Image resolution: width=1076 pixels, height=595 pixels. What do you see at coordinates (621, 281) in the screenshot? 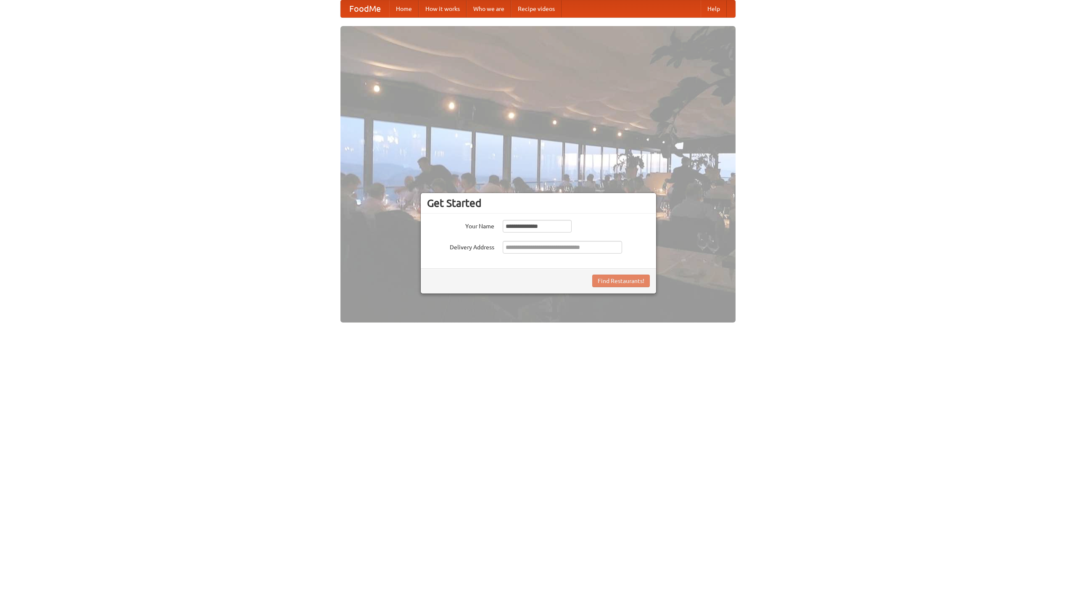
I see `button: Find Restaurants!` at bounding box center [621, 281].